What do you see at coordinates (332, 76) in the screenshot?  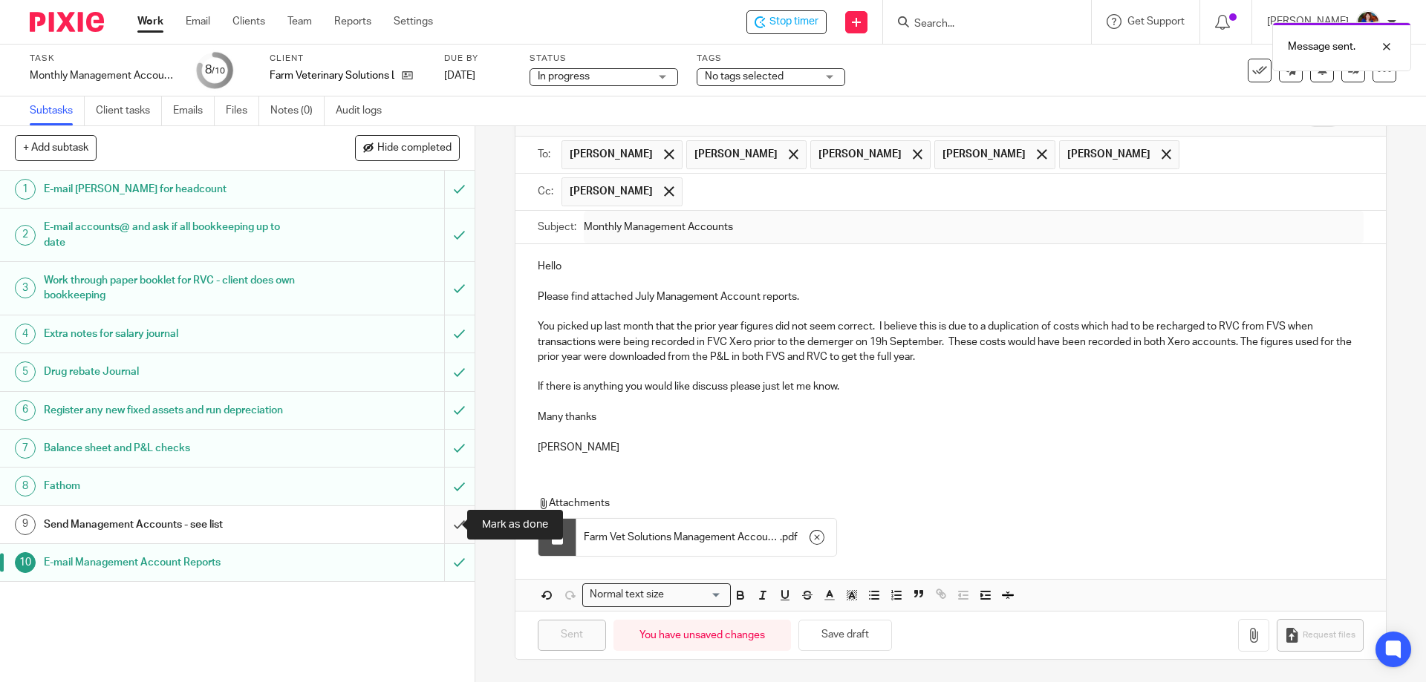 I see `p: Farm Veterinary Solutions Ltd` at bounding box center [332, 76].